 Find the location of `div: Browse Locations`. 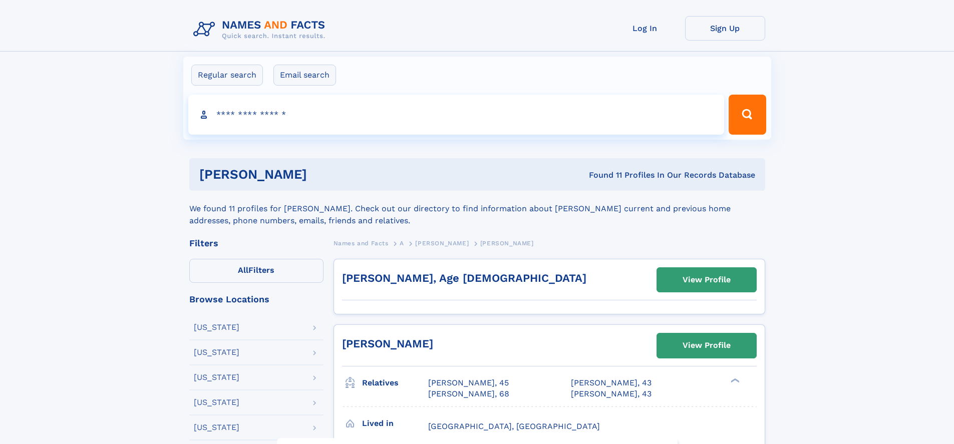

div: Browse Locations is located at coordinates (256, 300).